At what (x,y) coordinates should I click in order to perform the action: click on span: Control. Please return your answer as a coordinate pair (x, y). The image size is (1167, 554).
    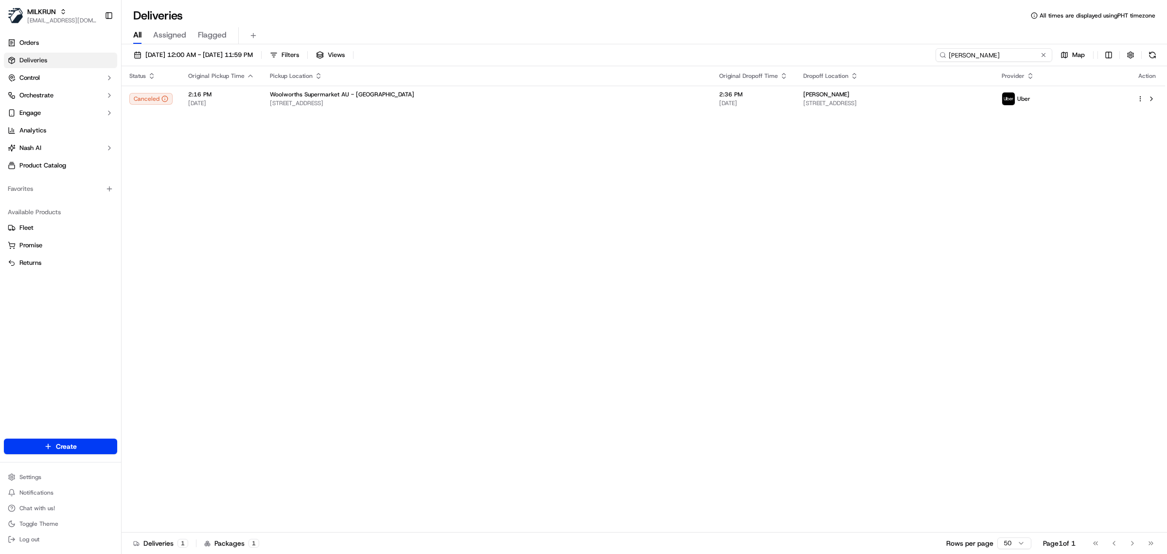
    Looking at the image, I should click on (30, 78).